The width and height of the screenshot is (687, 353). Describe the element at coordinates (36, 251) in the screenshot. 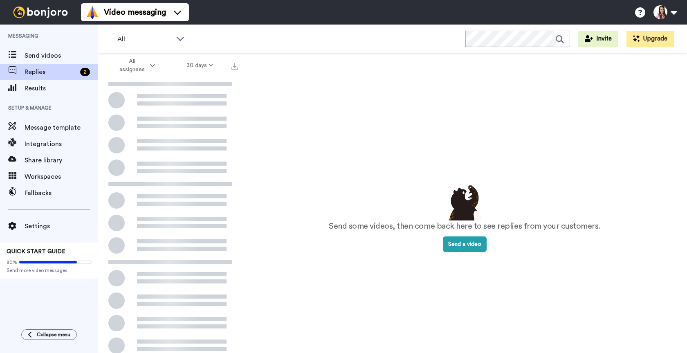

I see `span: QUICK START GUIDE` at that location.